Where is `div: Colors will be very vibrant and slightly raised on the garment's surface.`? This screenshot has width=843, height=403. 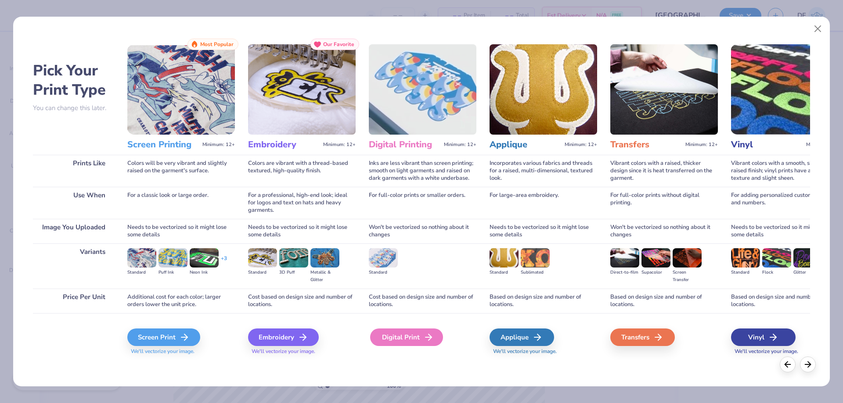
div: Colors will be very vibrant and slightly raised on the garment's surface. is located at coordinates (181, 171).